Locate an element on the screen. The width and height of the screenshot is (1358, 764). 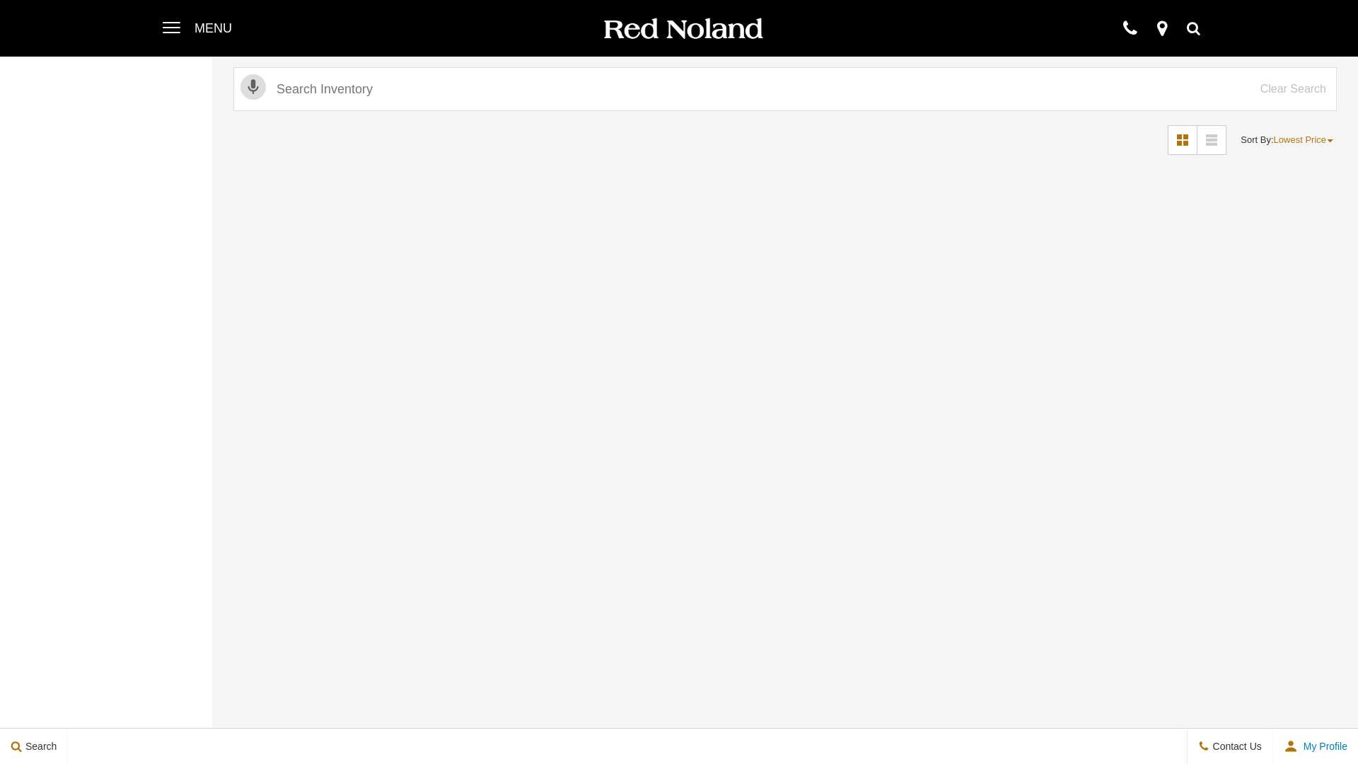
span: My Profile is located at coordinates (1323, 746).